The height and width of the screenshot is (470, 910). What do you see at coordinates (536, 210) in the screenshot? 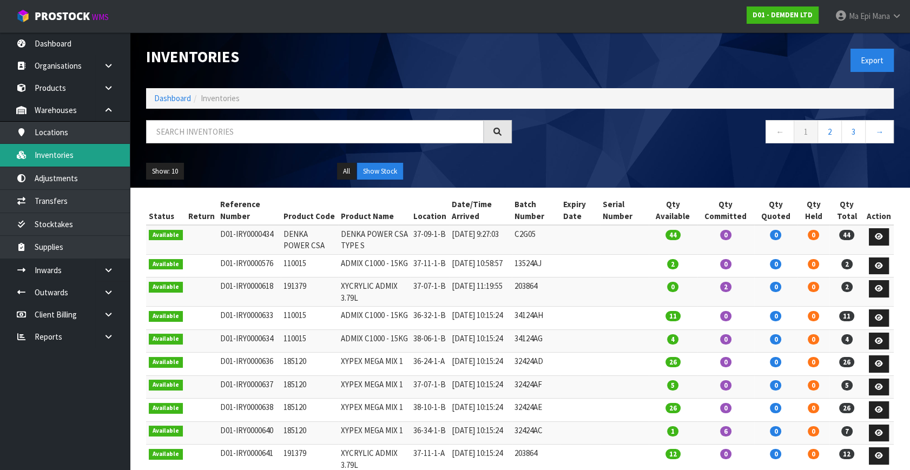
I see `th: Batch Number` at bounding box center [536, 210].